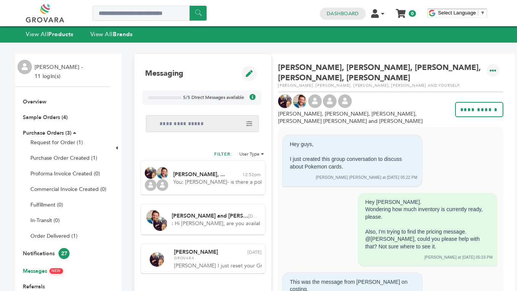  I want to click on a: Fulfillment (0), so click(47, 204).